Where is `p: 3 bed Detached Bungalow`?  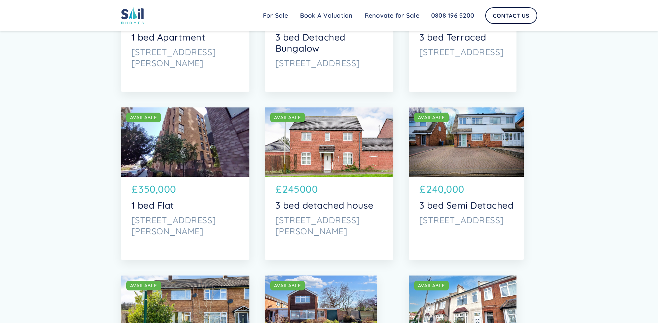 p: 3 bed Detached Bungalow is located at coordinates (329, 43).